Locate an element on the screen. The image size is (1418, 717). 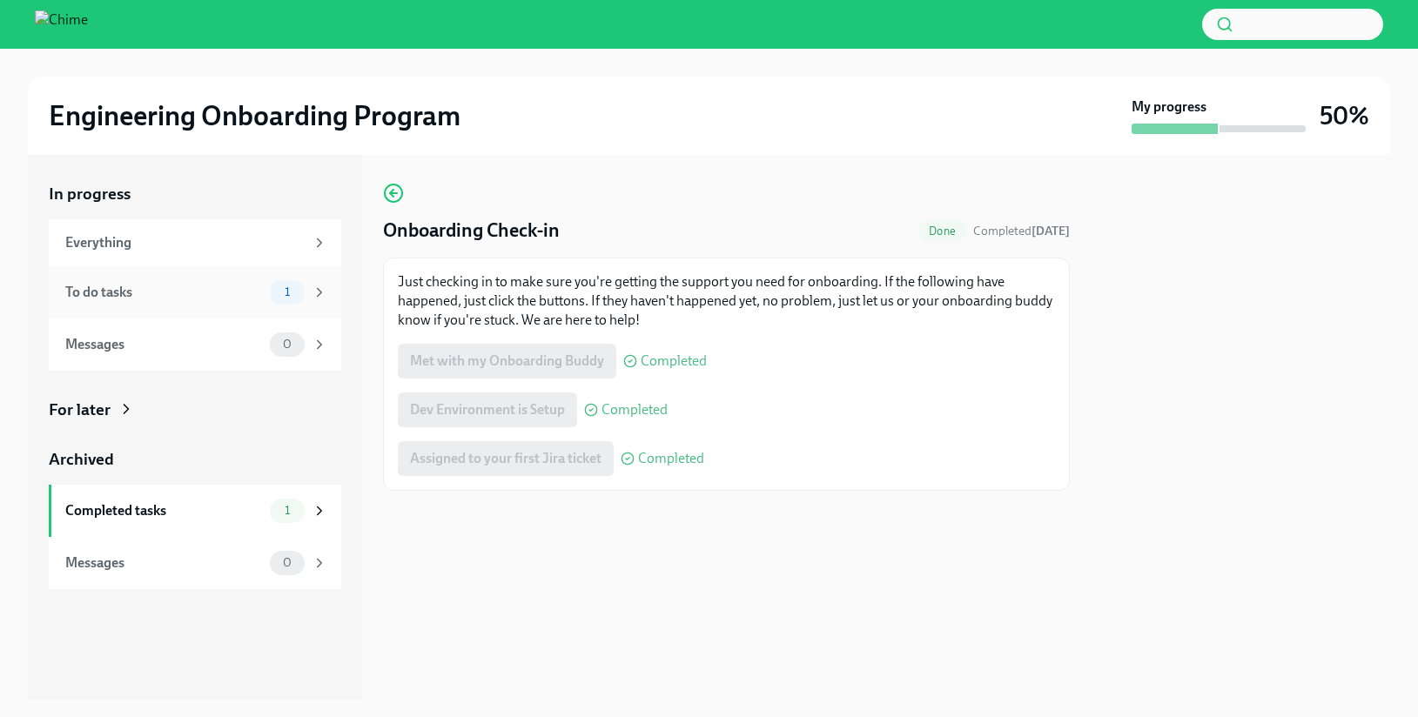
div: For later is located at coordinates (79, 410).